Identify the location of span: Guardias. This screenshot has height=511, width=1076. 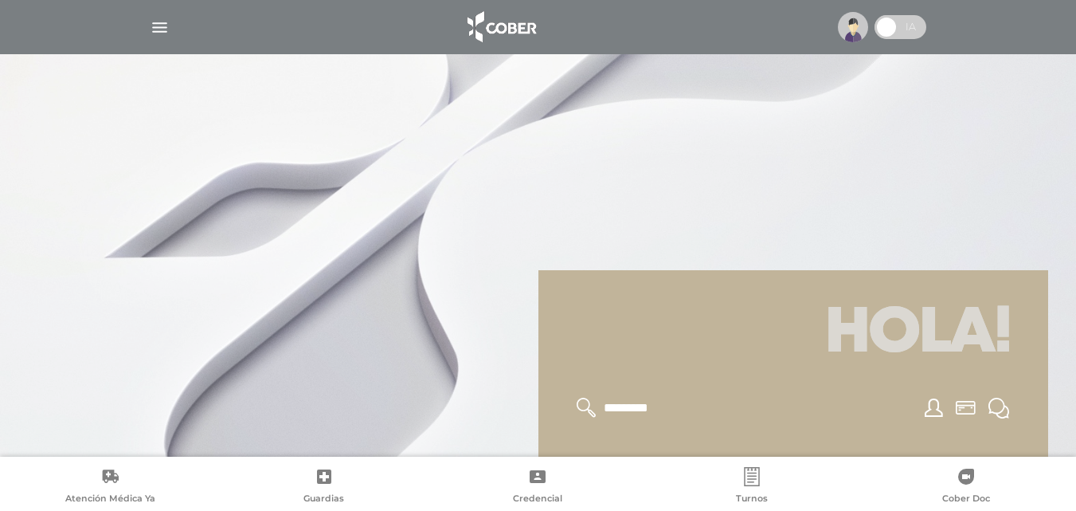
(323, 499).